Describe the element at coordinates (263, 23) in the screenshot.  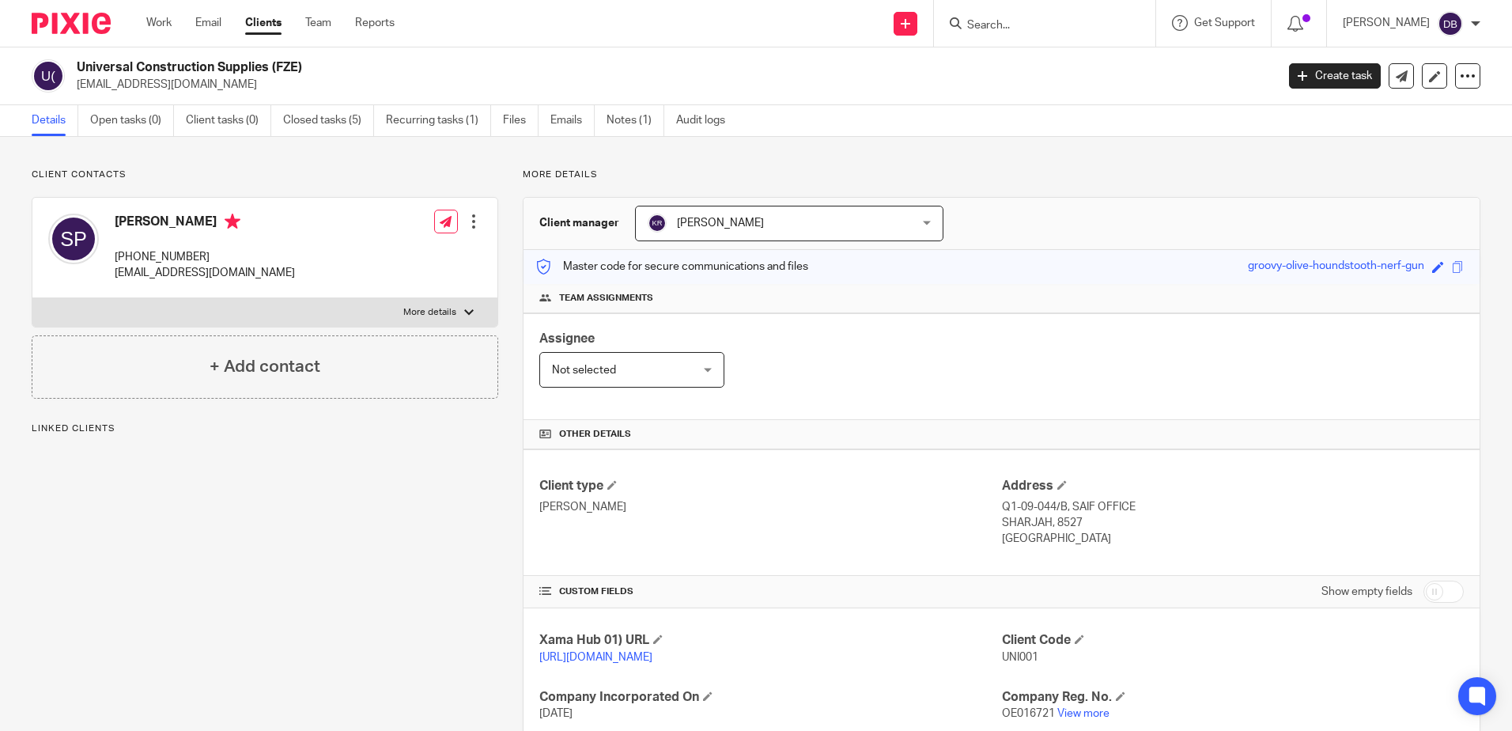
I see `a: Clients` at that location.